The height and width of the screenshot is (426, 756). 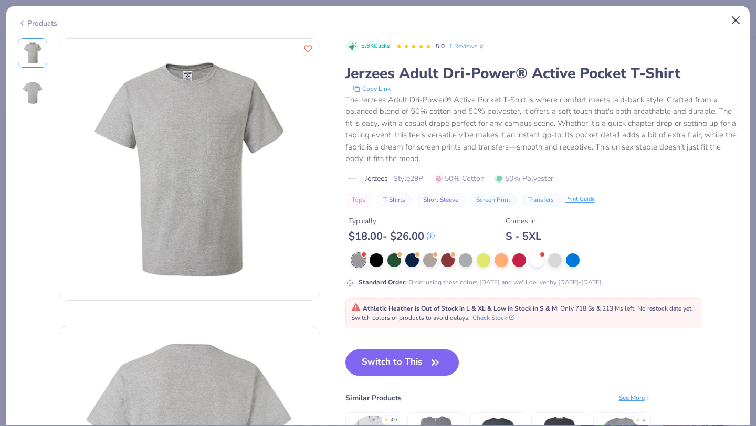 I want to click on img: Back, so click(x=33, y=93).